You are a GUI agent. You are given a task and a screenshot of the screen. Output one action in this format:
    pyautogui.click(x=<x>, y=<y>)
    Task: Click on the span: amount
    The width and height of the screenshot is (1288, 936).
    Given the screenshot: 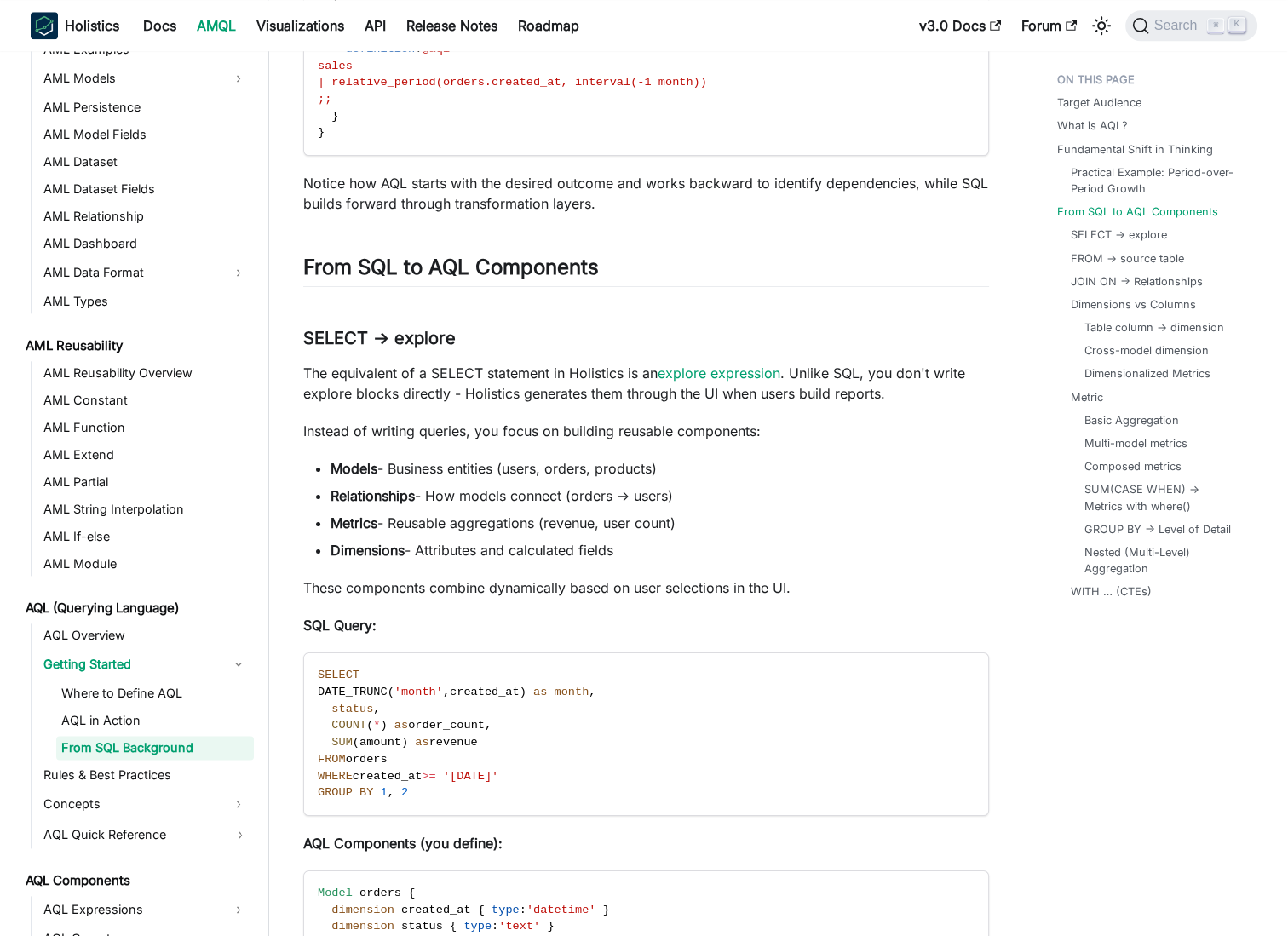 What is the action you would take?
    pyautogui.click(x=380, y=742)
    